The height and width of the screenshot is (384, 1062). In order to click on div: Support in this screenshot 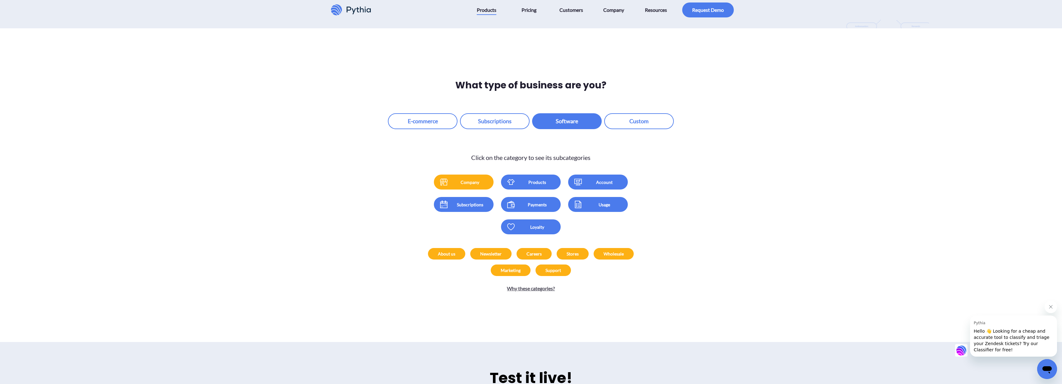, I will do `click(553, 270)`.